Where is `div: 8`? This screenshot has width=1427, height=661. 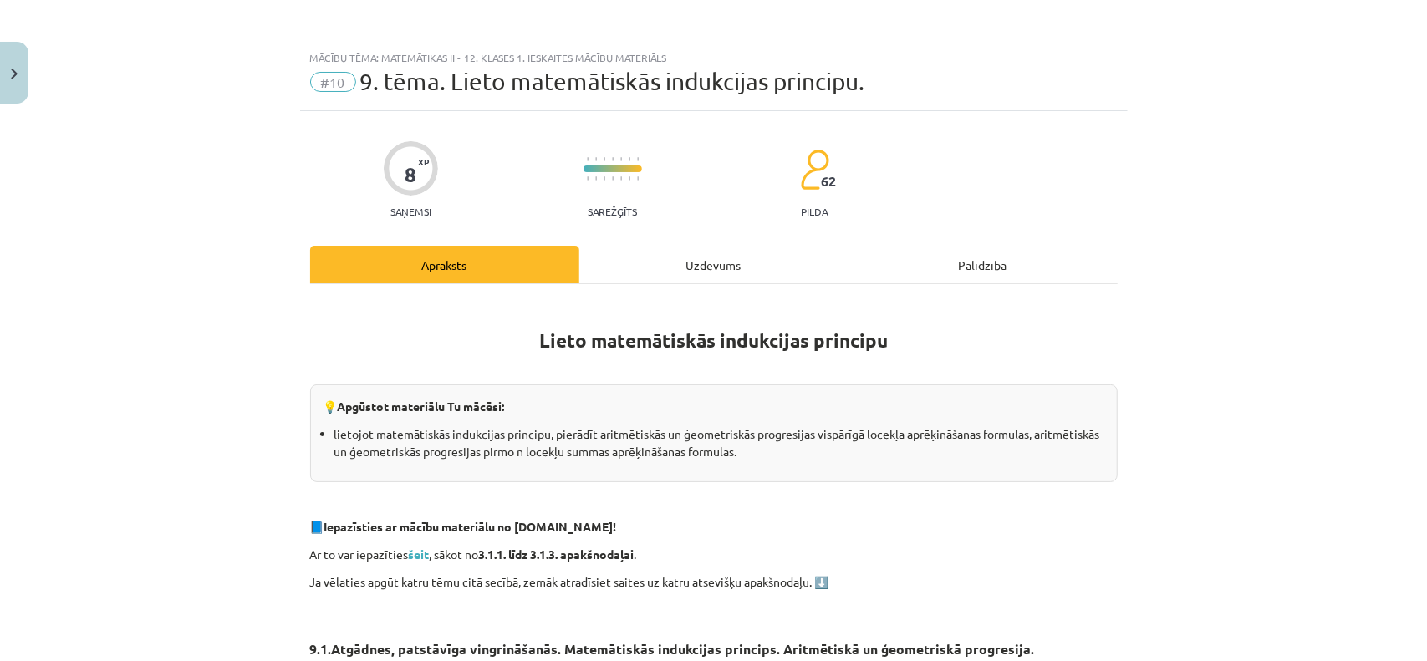 div: 8 is located at coordinates (411, 175).